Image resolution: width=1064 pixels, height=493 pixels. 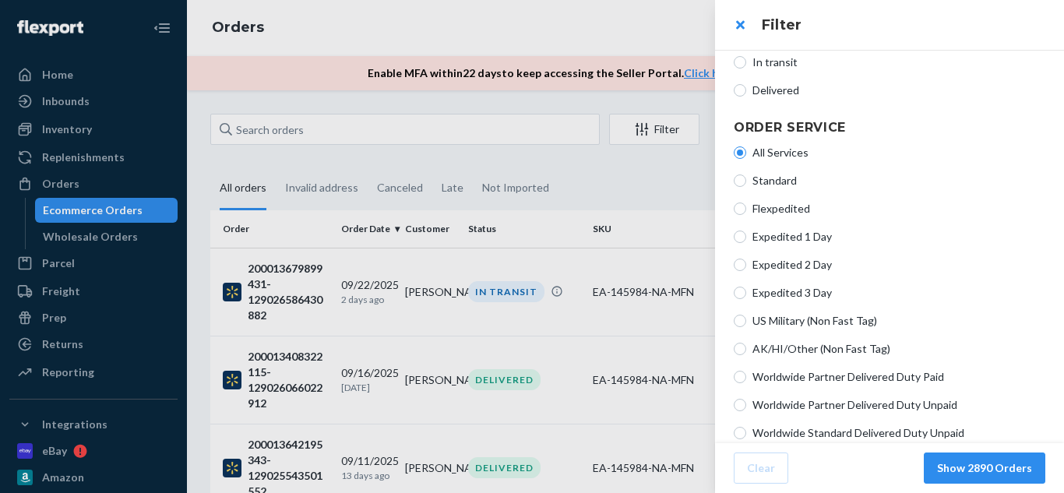 I want to click on input: Worldwide Partner Delivered Duty Unpaid, so click(x=740, y=405).